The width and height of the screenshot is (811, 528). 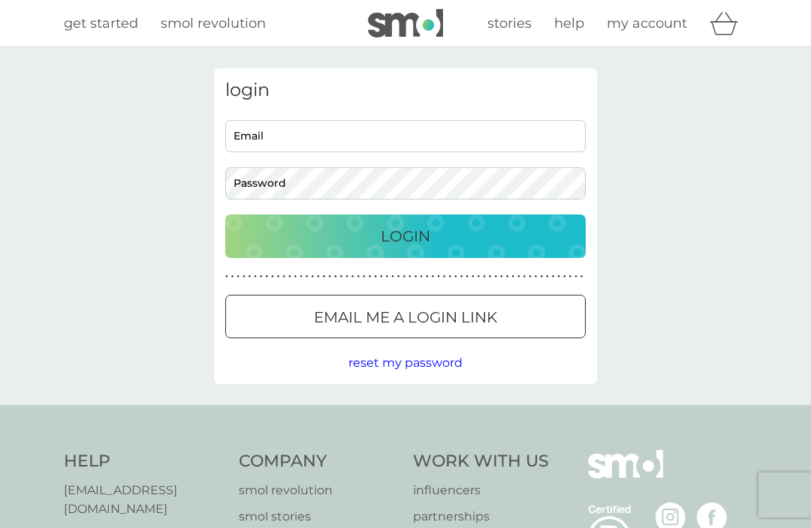 I want to click on span: reset my password, so click(x=405, y=363).